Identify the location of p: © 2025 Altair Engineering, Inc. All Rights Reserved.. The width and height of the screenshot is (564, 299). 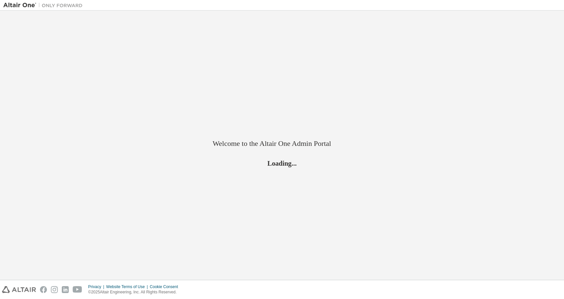
(135, 292).